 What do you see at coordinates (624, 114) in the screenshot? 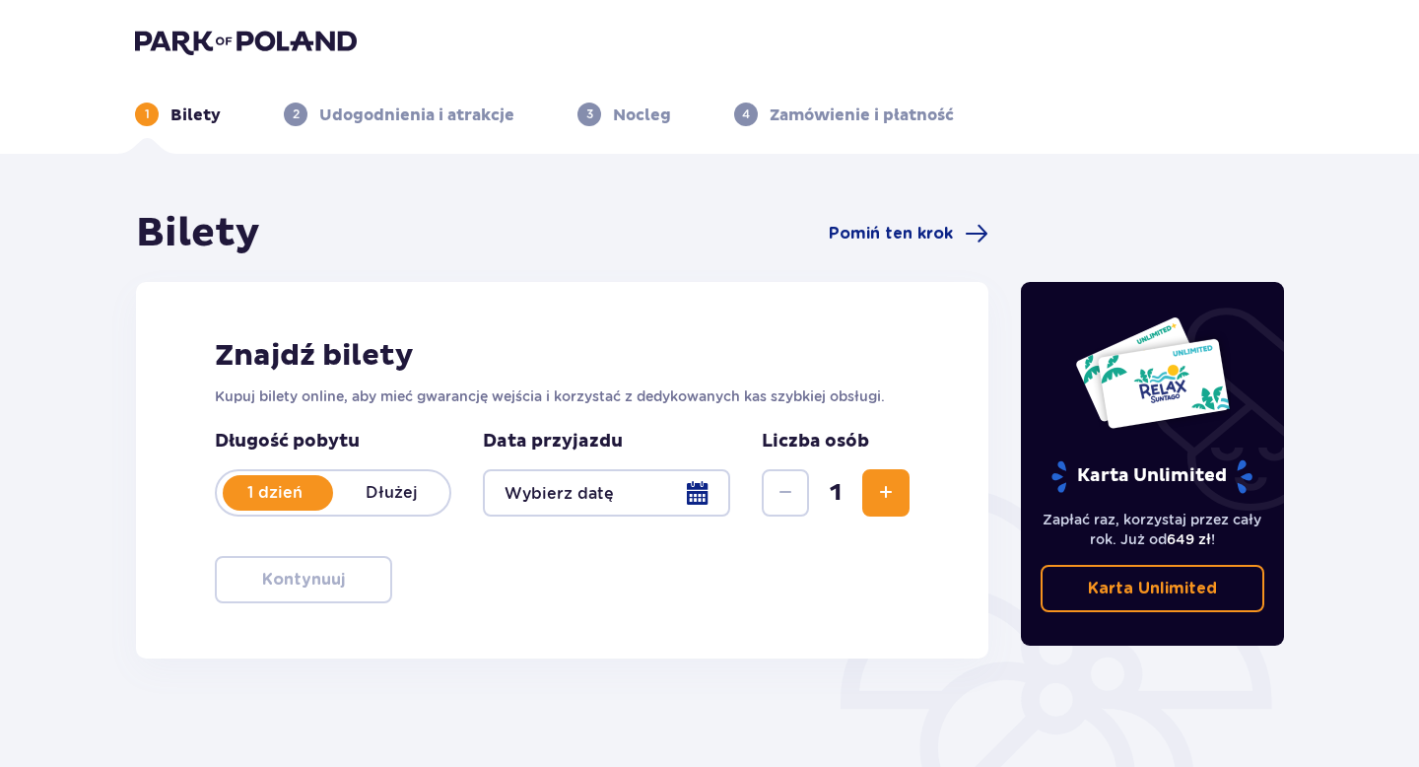
I see `div: 3Nocleg` at bounding box center [624, 114].